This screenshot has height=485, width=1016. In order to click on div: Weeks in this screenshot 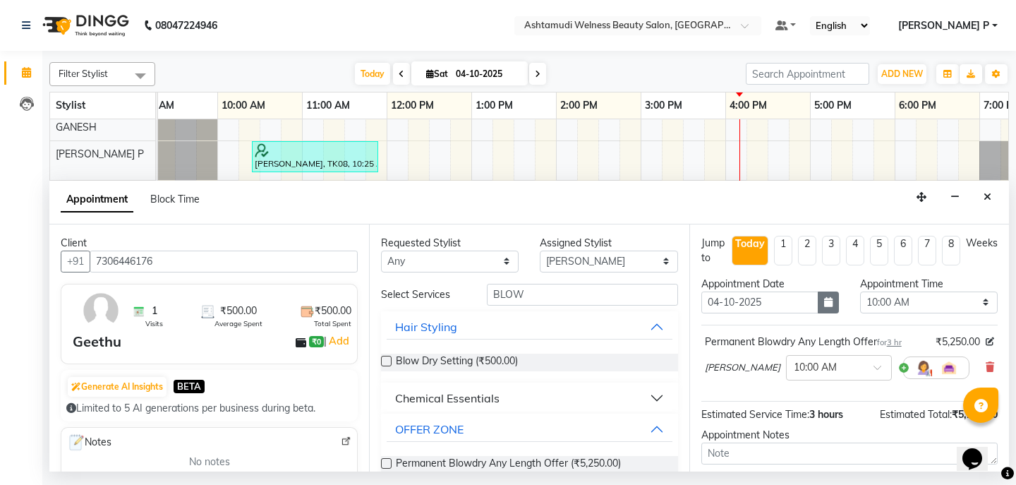, I will do `click(982, 243)`.